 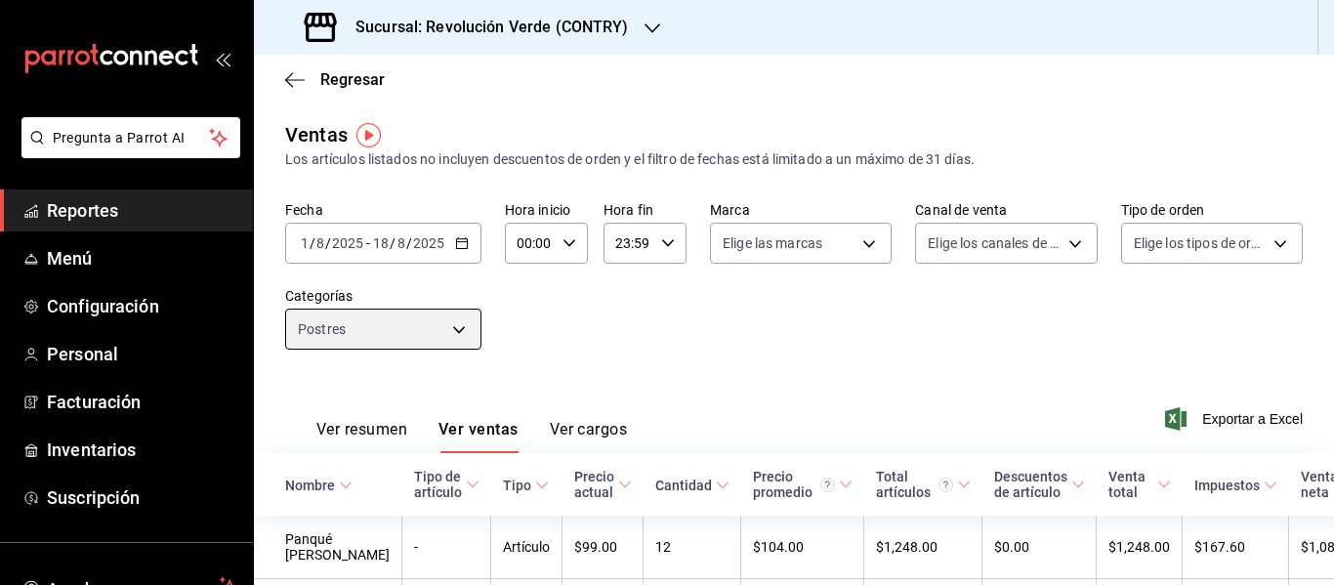 What do you see at coordinates (692, 547) in the screenshot?
I see `td: 12` at bounding box center [692, 547].